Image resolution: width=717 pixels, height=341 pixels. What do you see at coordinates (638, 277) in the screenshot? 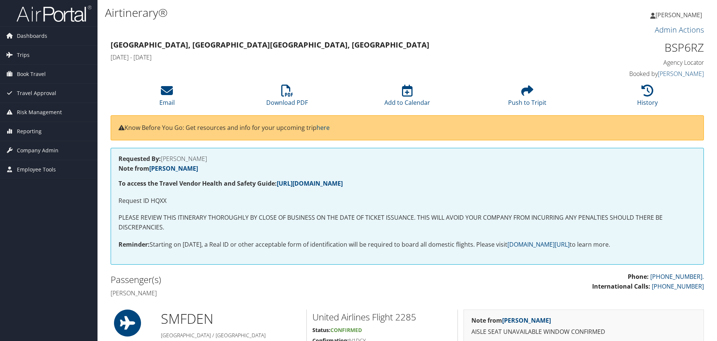
I see `strong: Phone:` at bounding box center [638, 277].